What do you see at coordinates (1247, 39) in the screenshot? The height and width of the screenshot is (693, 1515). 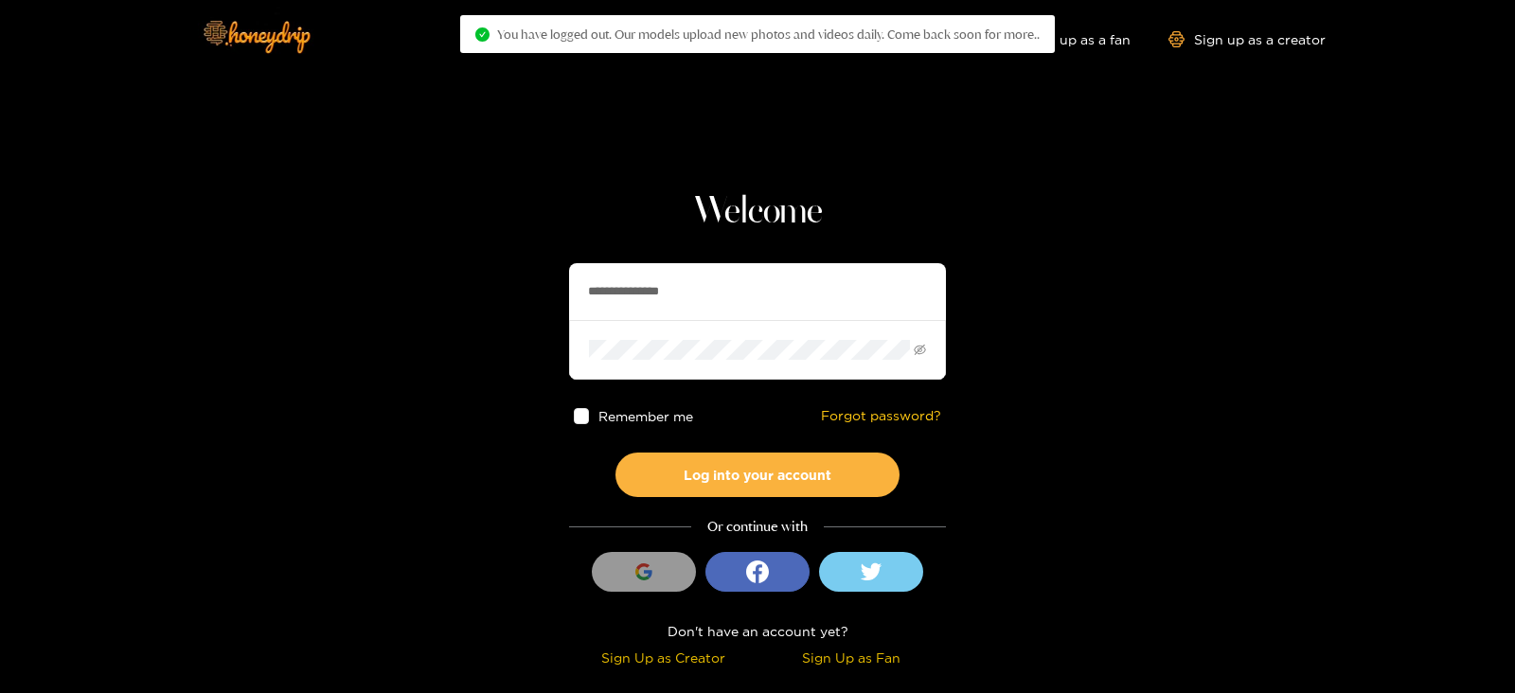 I see `a: Sign up as a creator` at bounding box center [1247, 39].